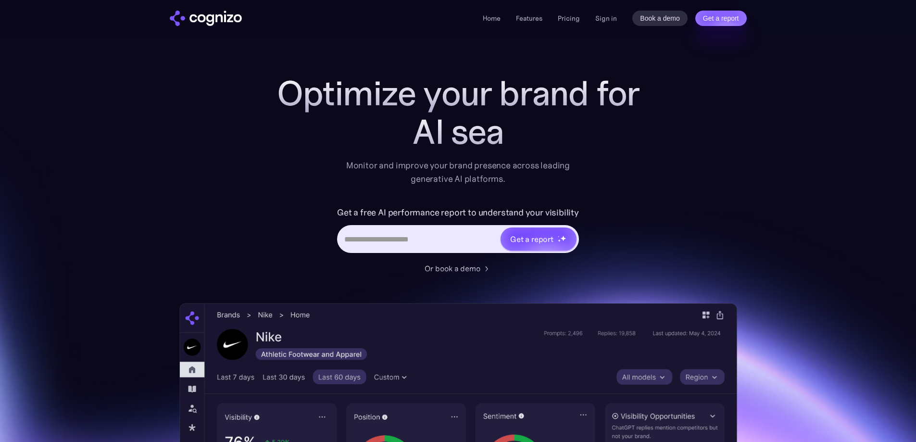  Describe the element at coordinates (458, 93) in the screenshot. I see `h1: Optimize your brand for` at that location.